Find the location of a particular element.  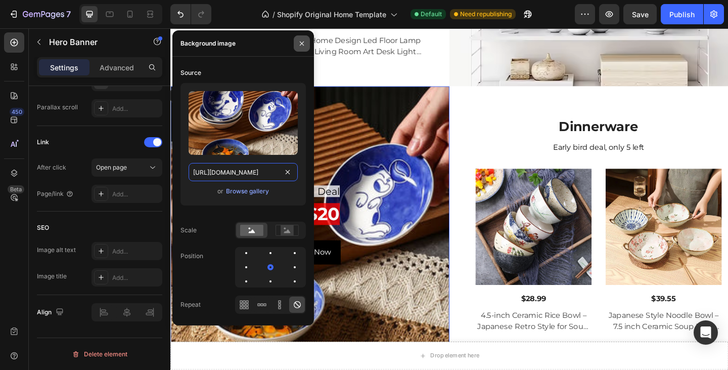

input: https://example.com/image.jpg is located at coordinates (243, 172).